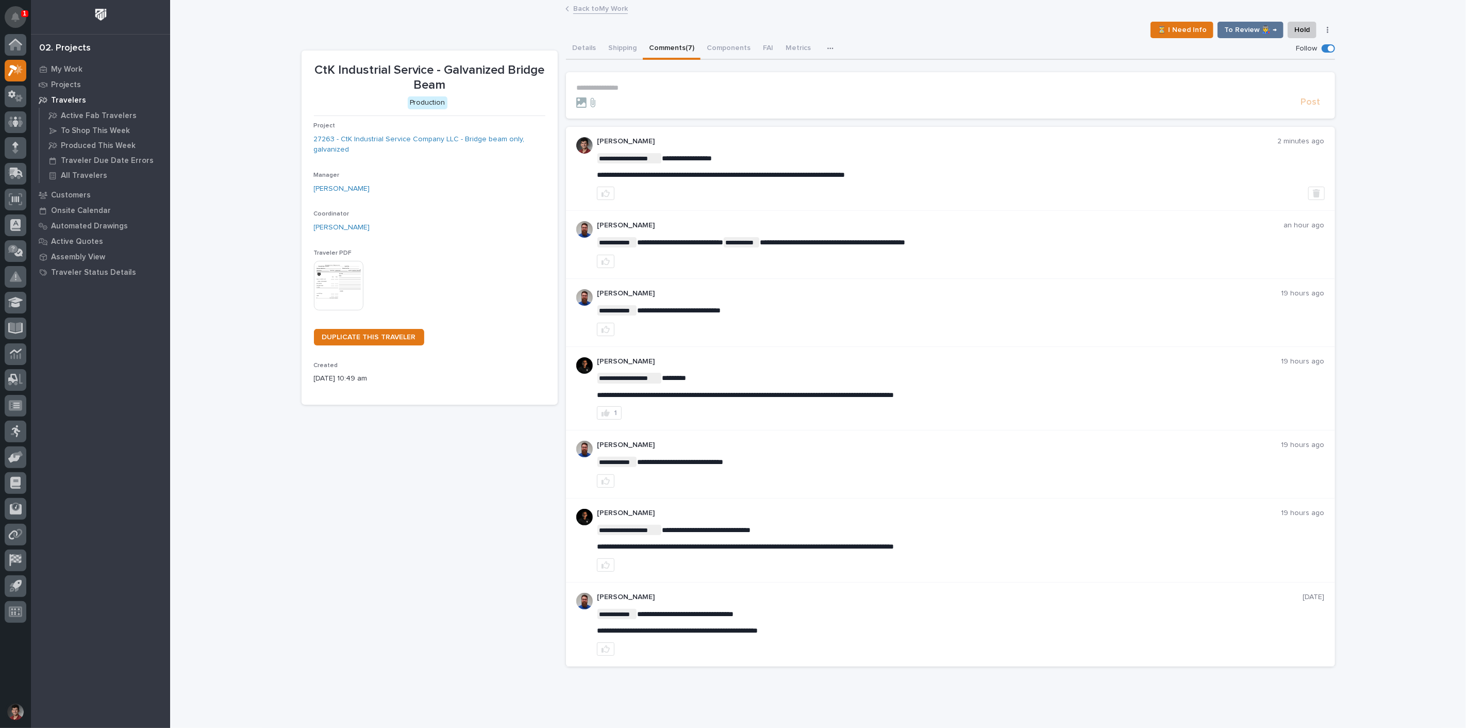  I want to click on button: Post, so click(1311, 102).